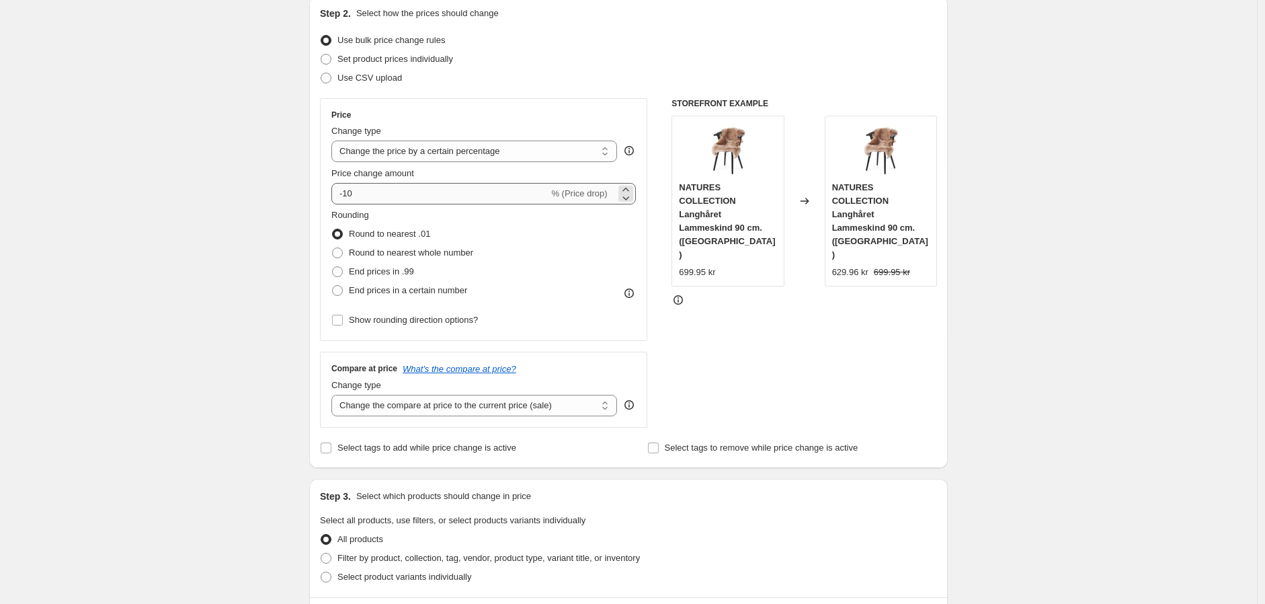 This screenshot has width=1265, height=604. Describe the element at coordinates (489, 557) in the screenshot. I see `span: Filter by product, collection, tag, vendor, product type, variant title, or inventory` at that location.